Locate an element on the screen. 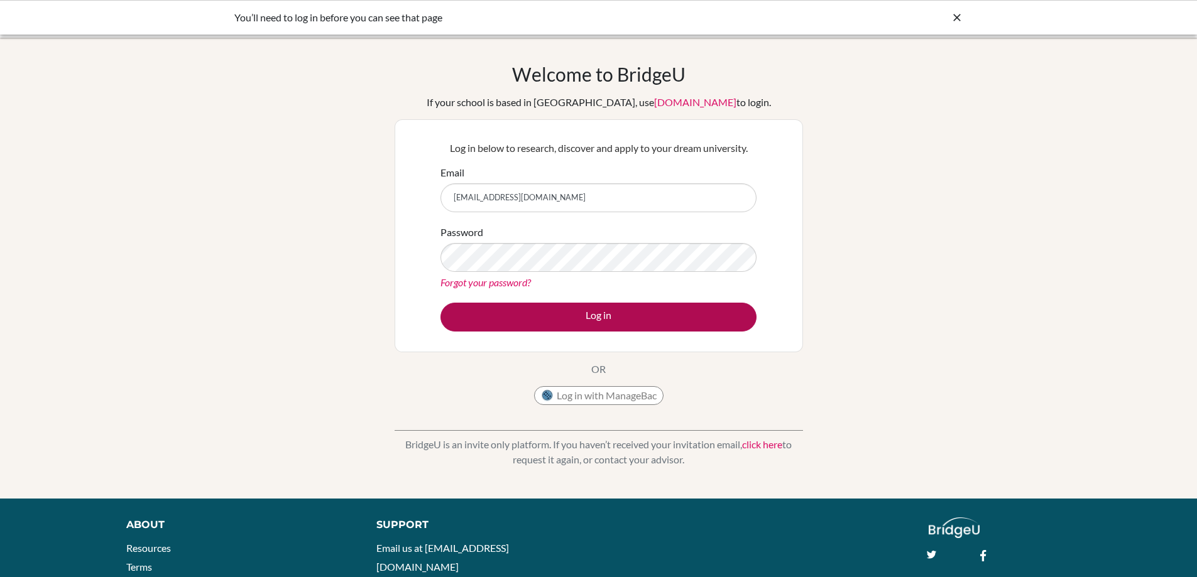 The height and width of the screenshot is (577, 1197). div: About is located at coordinates (237, 525).